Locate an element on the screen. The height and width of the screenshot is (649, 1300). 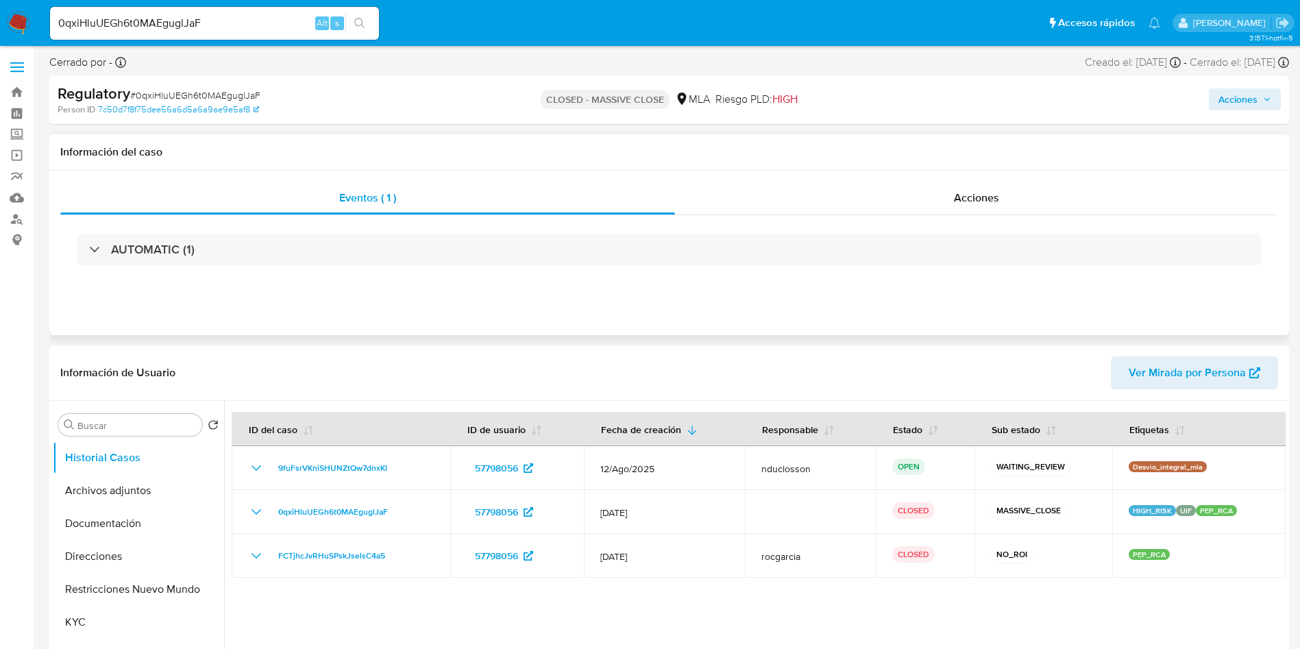
button: Historial Casos is located at coordinates (138, 458).